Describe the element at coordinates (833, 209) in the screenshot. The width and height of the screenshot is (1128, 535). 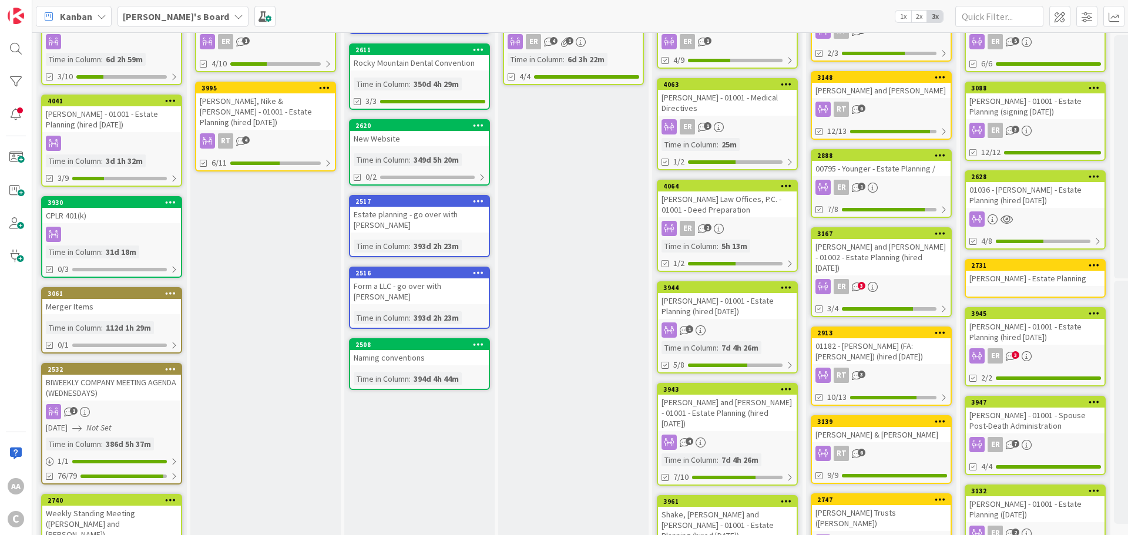
I see `span: 7/8` at that location.